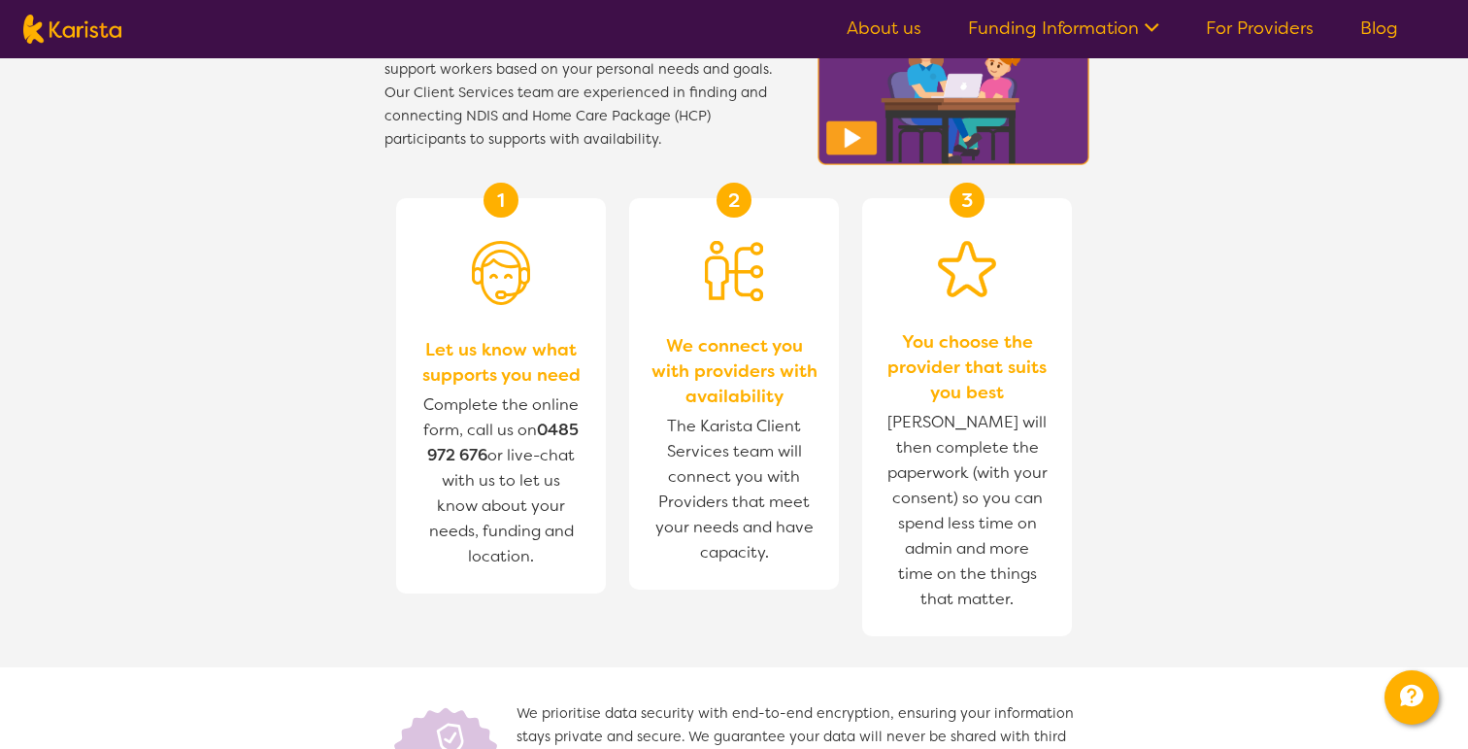  I want to click on img: Karista logo, so click(72, 29).